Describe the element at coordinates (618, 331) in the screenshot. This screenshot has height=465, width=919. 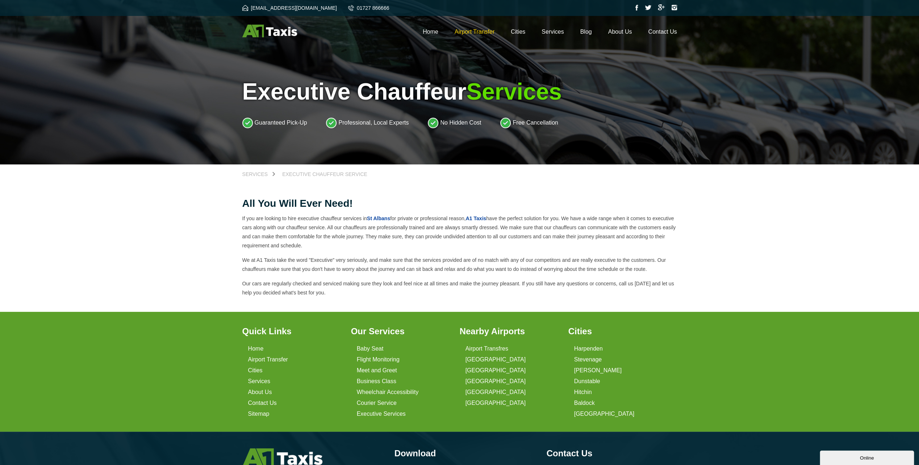
I see `h3: Cities` at that location.